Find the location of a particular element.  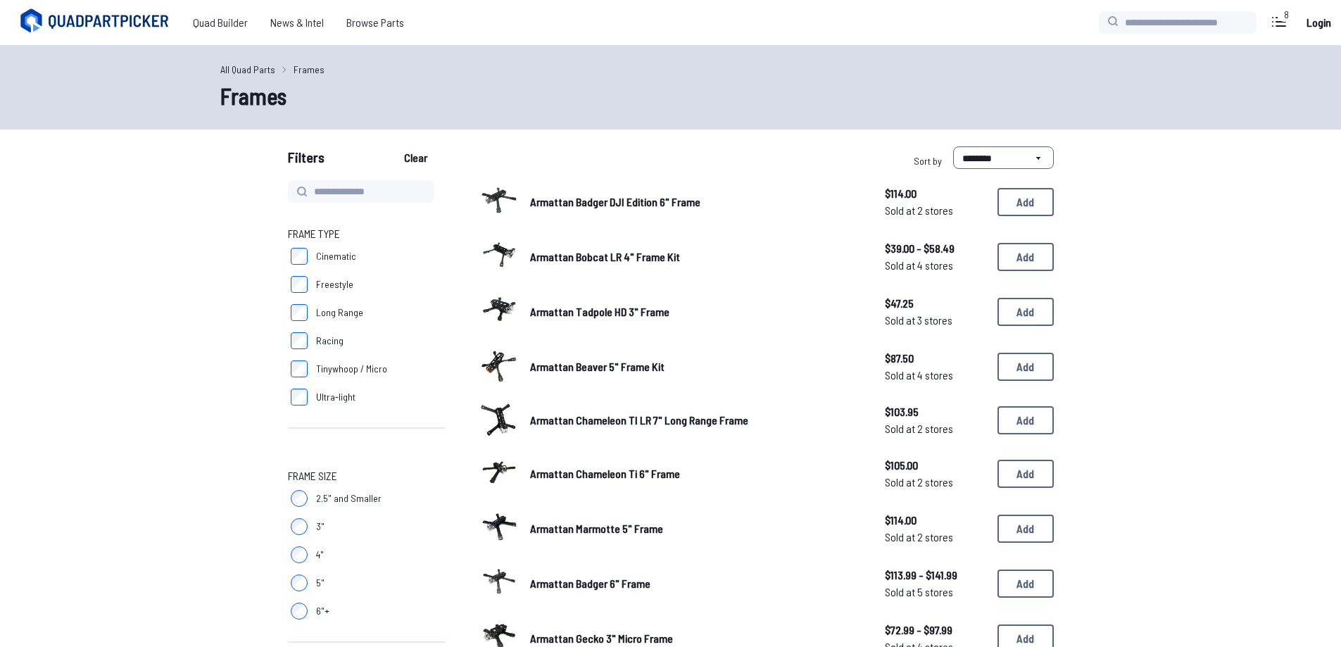

span: Armattan Gecko 3" Micro Frame is located at coordinates (601, 638).